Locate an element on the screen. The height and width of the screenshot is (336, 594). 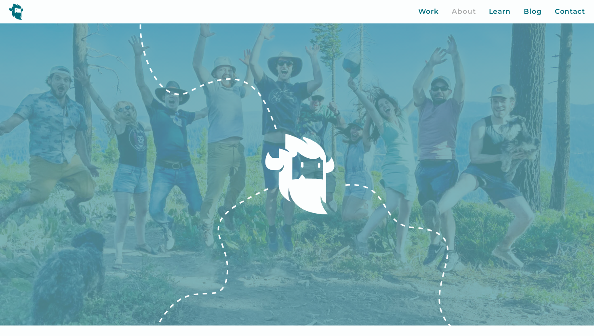
div: Work is located at coordinates (428, 12).